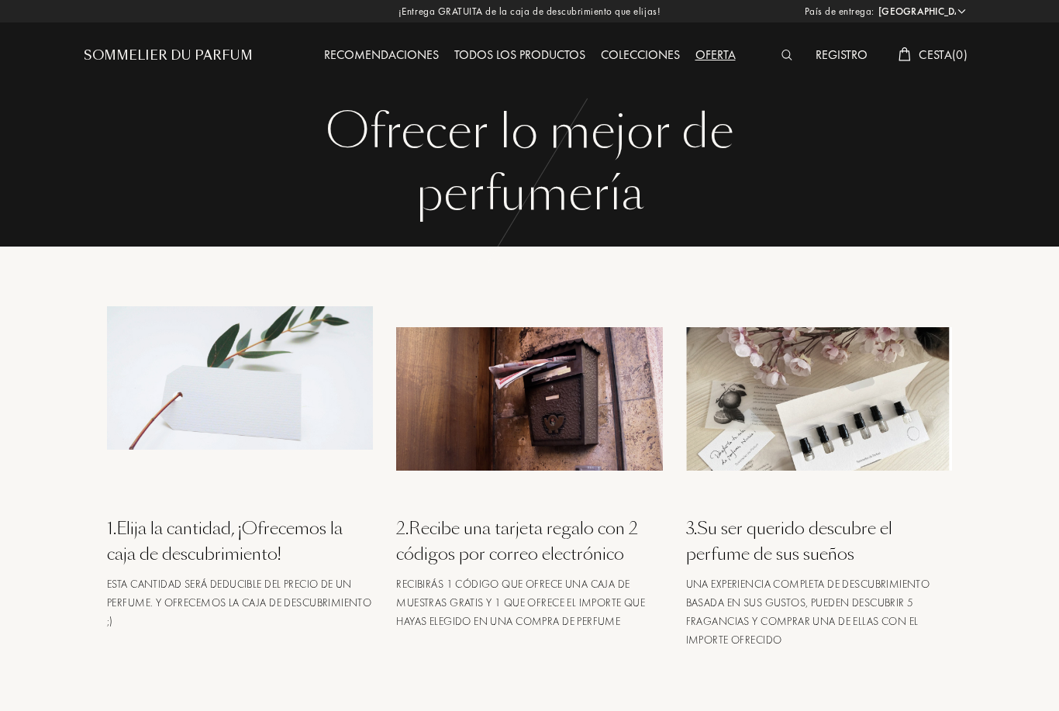  I want to click on div: Todos los productos, so click(520, 56).